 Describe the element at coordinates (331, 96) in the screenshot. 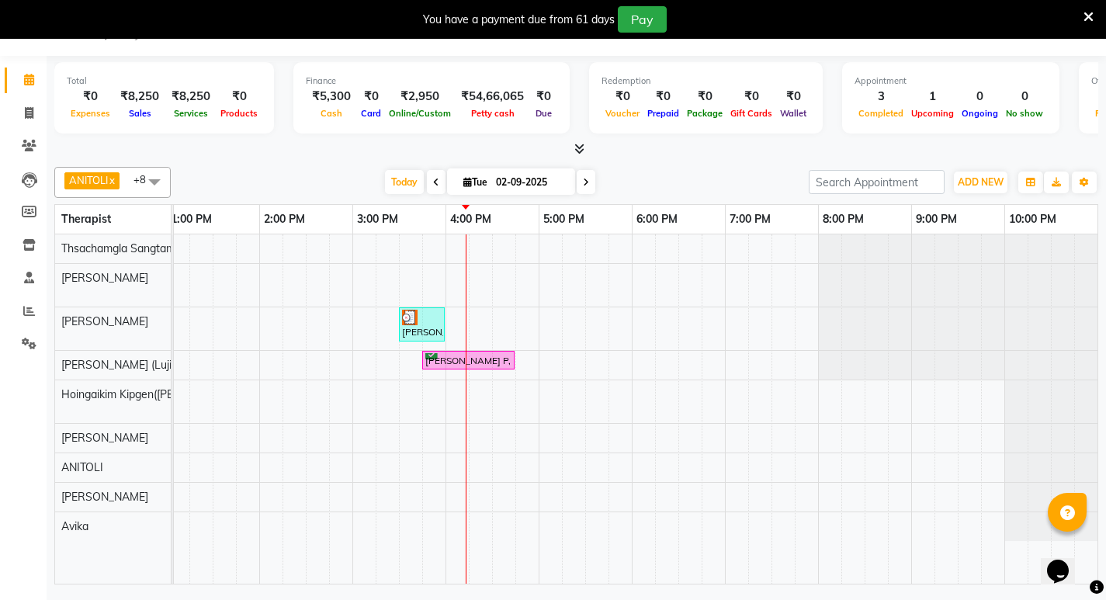

I see `div: ₹5,300` at that location.